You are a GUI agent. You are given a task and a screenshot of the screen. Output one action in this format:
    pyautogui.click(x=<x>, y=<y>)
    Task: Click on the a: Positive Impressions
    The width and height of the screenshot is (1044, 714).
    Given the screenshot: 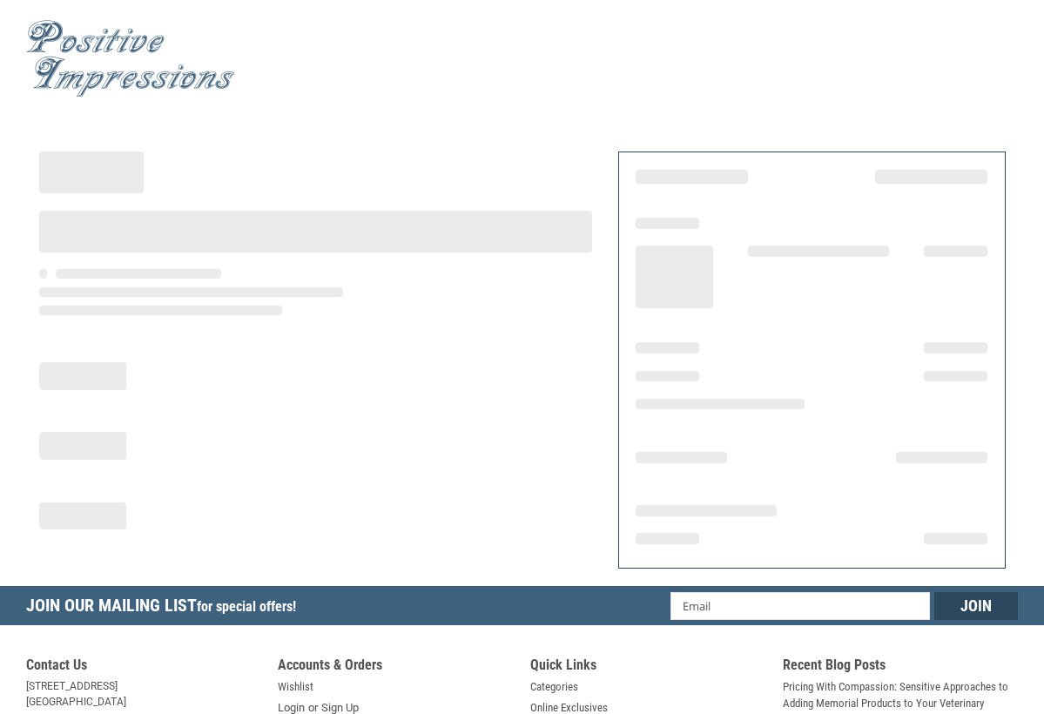 What is the action you would take?
    pyautogui.click(x=131, y=58)
    